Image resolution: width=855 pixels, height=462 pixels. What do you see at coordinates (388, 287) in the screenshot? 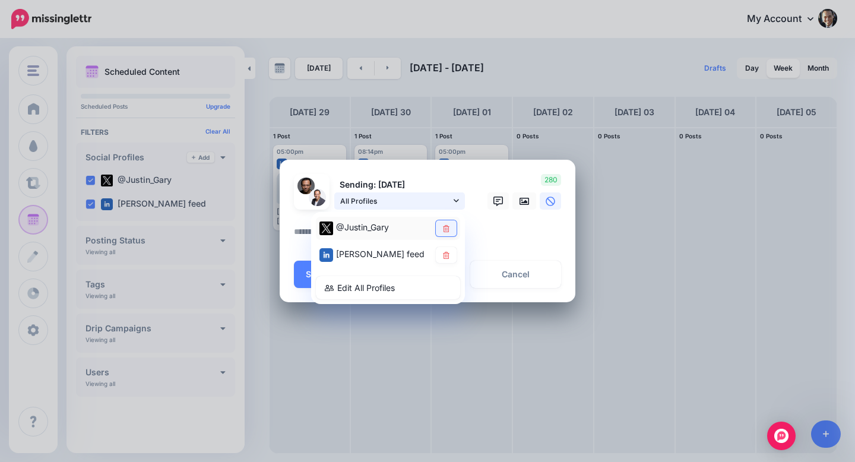
I see `a: Edit All Profiles` at bounding box center [388, 287].